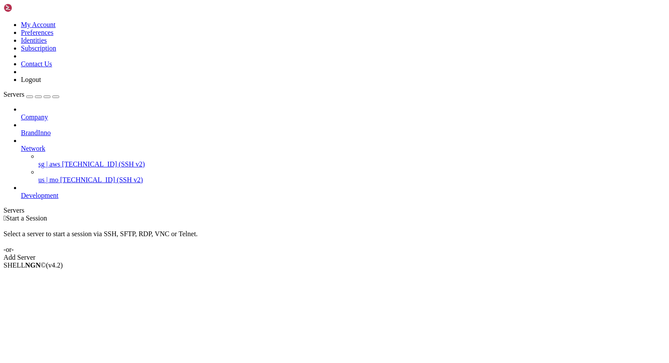 The width and height of the screenshot is (669, 363). Describe the element at coordinates (36, 132) in the screenshot. I see `span: BrandInno` at that location.